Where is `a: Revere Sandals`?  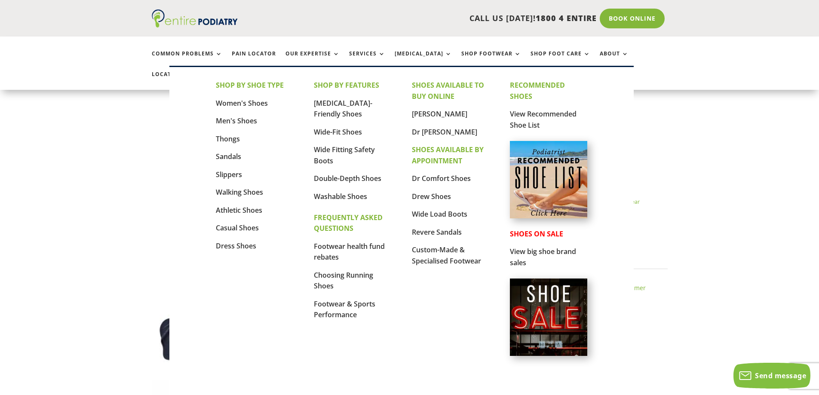
a: Revere Sandals is located at coordinates (437, 232).